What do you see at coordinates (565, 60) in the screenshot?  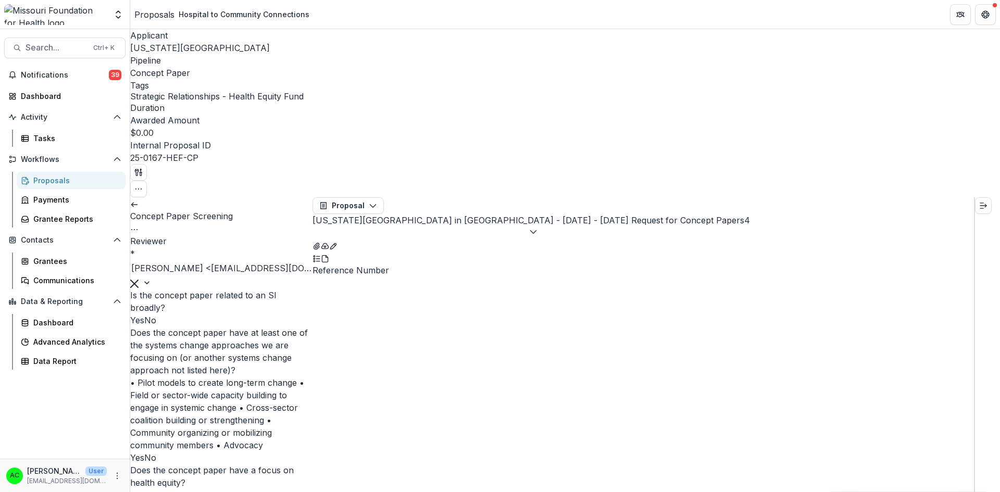 I see `p: Pipeline` at bounding box center [565, 60].